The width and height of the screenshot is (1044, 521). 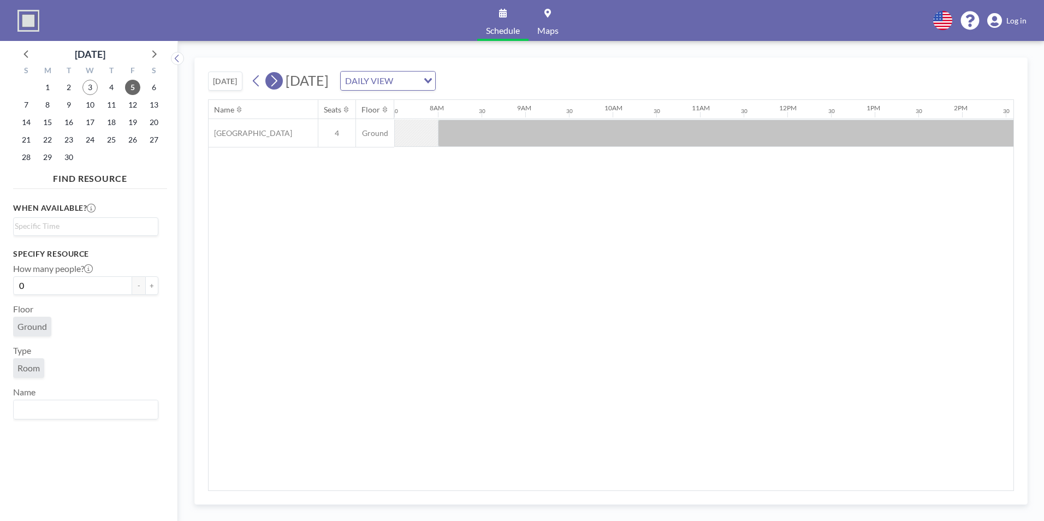 I want to click on div: Name, so click(x=224, y=110).